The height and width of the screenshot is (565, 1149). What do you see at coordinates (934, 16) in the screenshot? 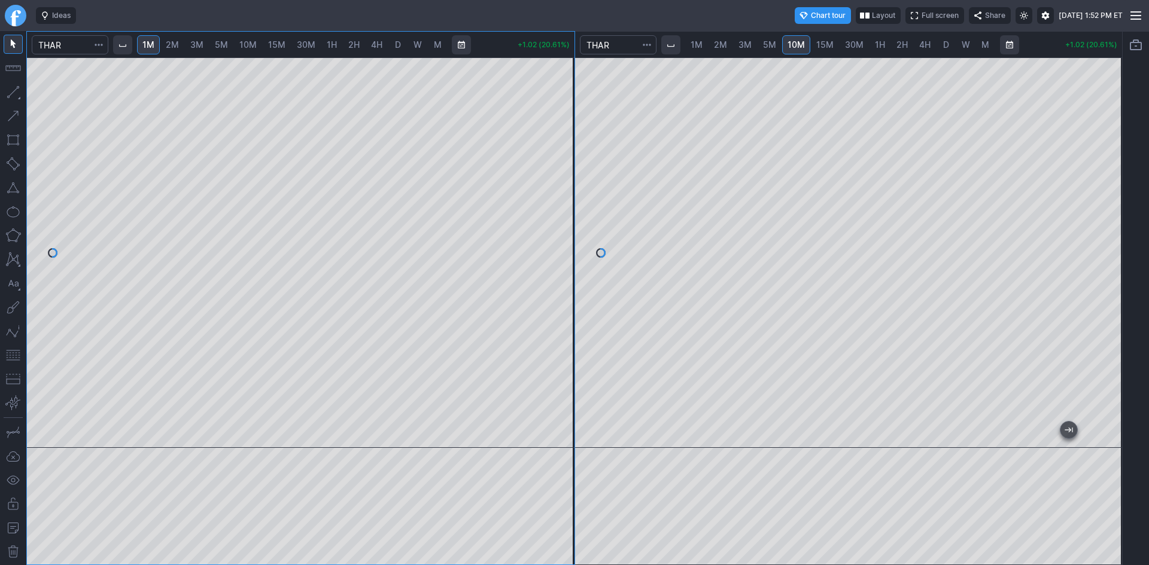
I see `button: Full screen` at bounding box center [934, 16].